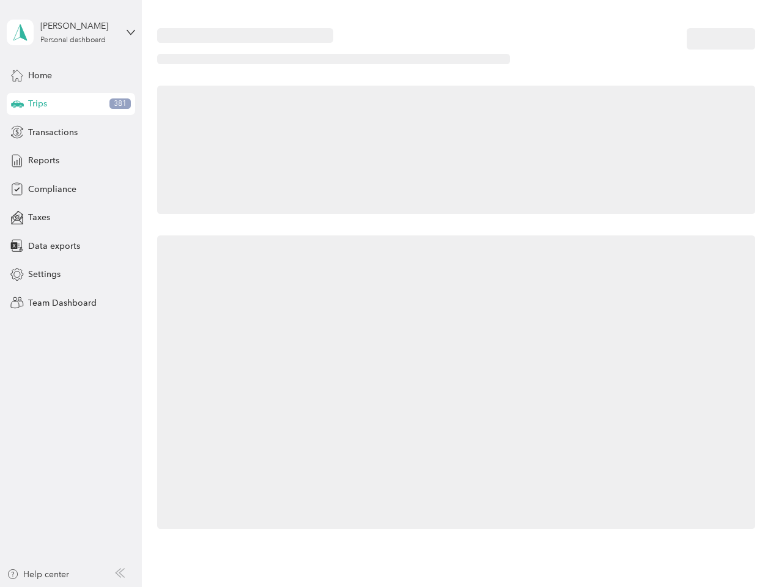 Image resolution: width=776 pixels, height=587 pixels. What do you see at coordinates (40, 75) in the screenshot?
I see `span: Home` at bounding box center [40, 75].